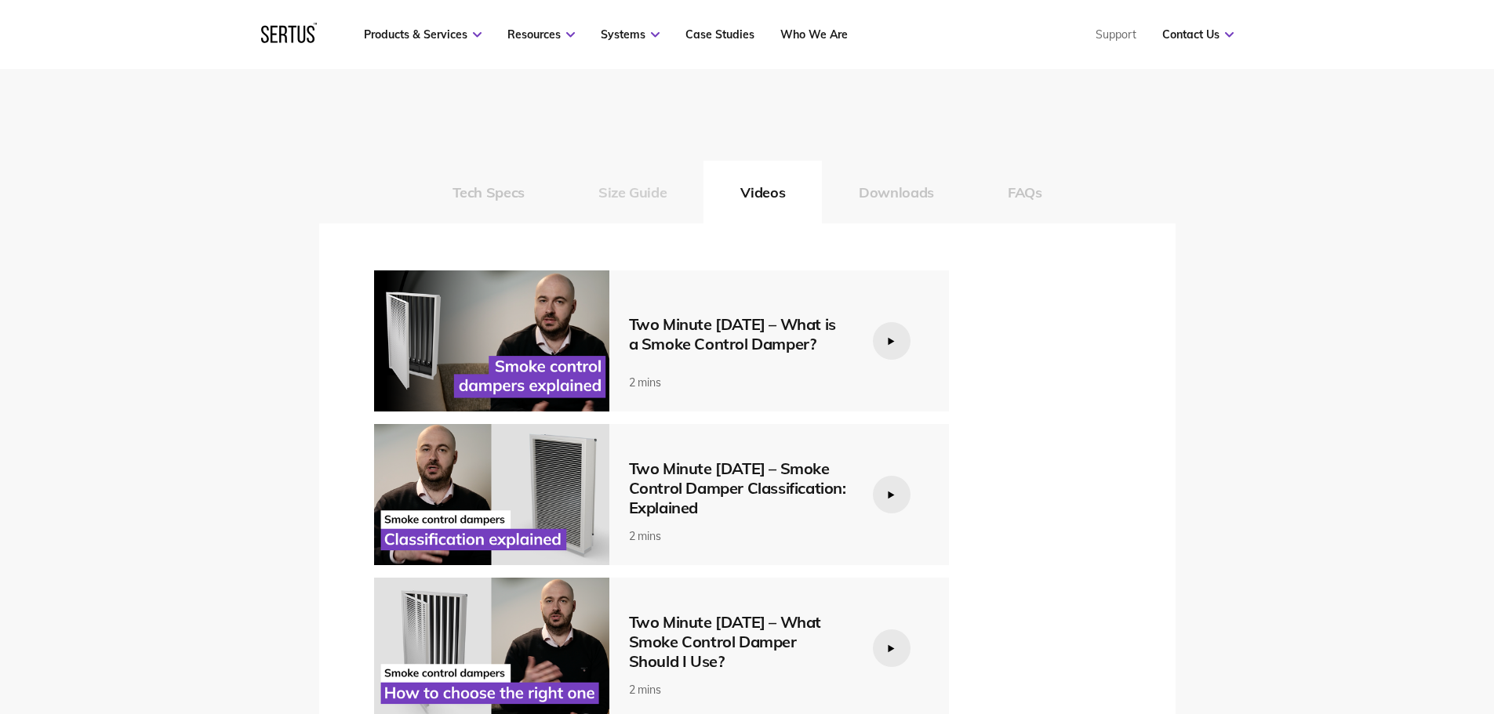 The height and width of the screenshot is (714, 1494). I want to click on a: Systems, so click(630, 35).